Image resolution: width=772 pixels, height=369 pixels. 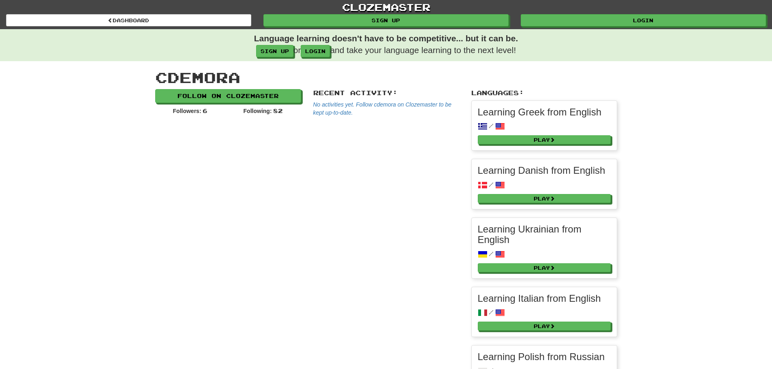 What do you see at coordinates (315, 51) in the screenshot?
I see `a: login` at bounding box center [315, 51].